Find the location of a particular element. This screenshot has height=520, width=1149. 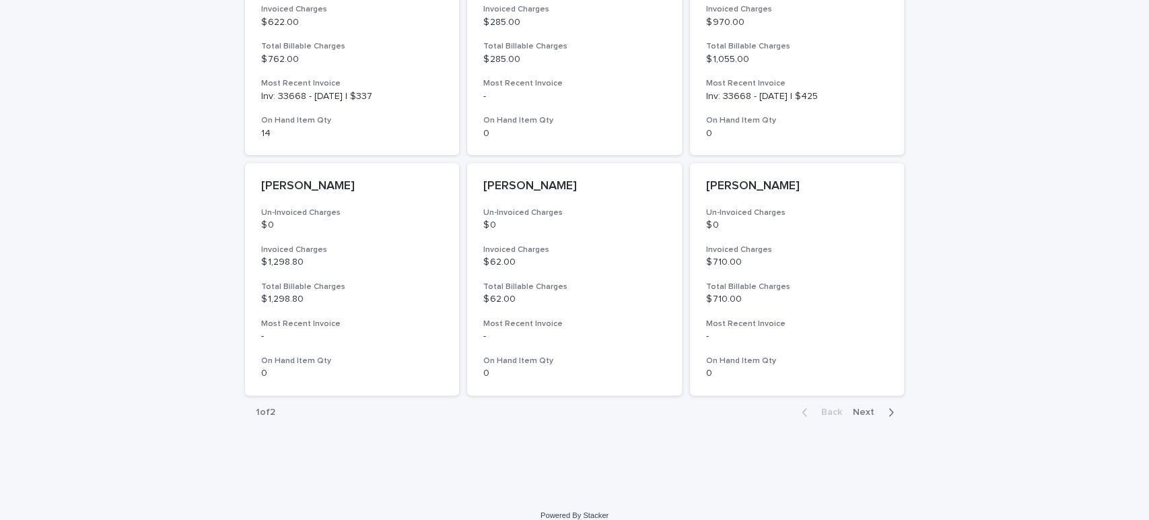

p: $ 970.00 is located at coordinates (797, 22).